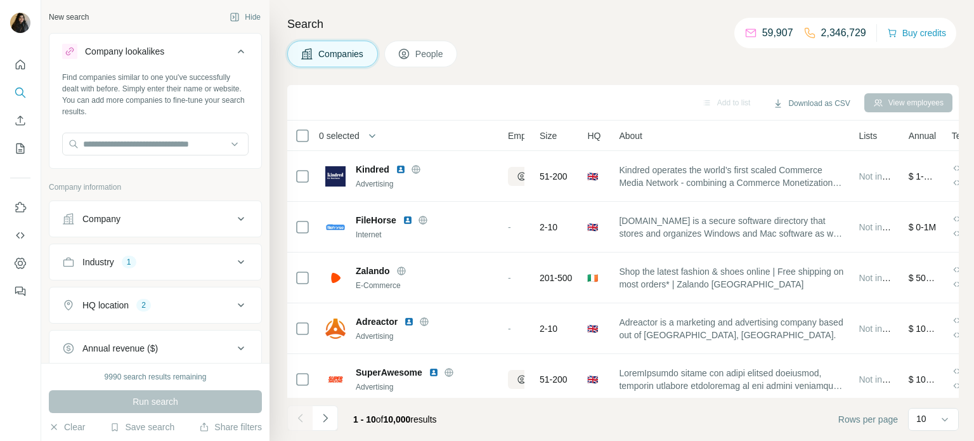 This screenshot has height=441, width=974. Describe the element at coordinates (20, 65) in the screenshot. I see `button: Quick start` at that location.